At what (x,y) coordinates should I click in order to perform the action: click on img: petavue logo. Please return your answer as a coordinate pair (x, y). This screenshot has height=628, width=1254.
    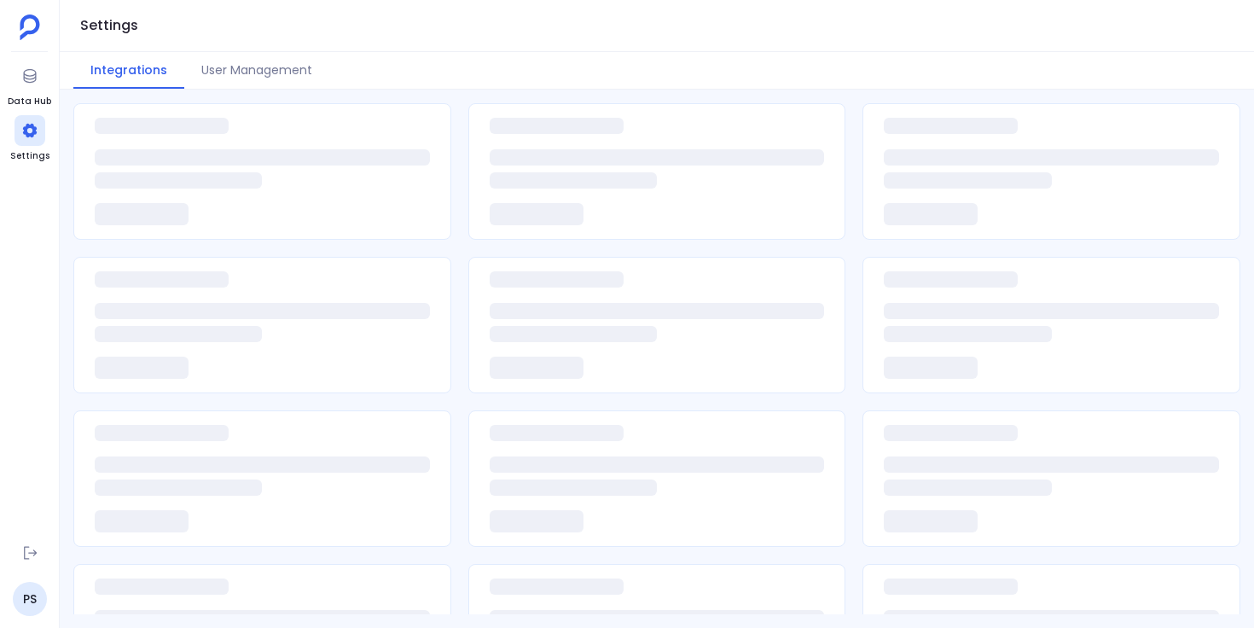
    Looking at the image, I should click on (30, 27).